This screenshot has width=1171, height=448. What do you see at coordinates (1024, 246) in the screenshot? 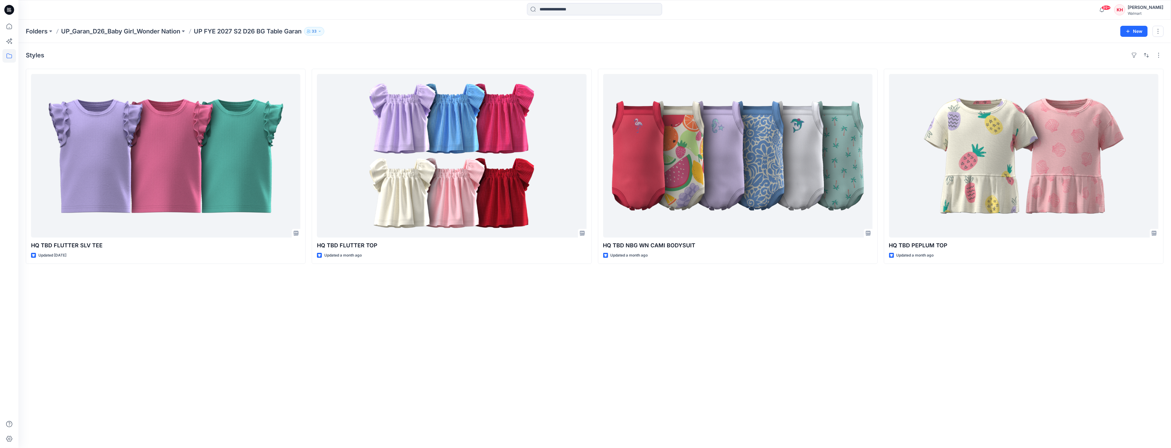
I see `p: HQ TBD PEPLUM TOP` at bounding box center [1024, 246].